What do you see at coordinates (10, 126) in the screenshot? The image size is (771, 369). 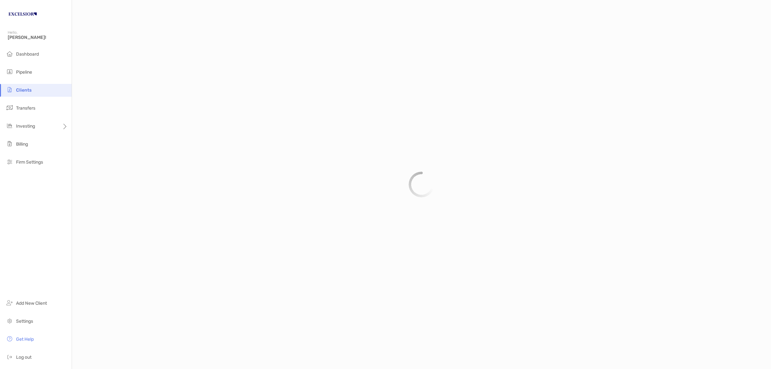 I see `img: investing icon` at bounding box center [10, 126].